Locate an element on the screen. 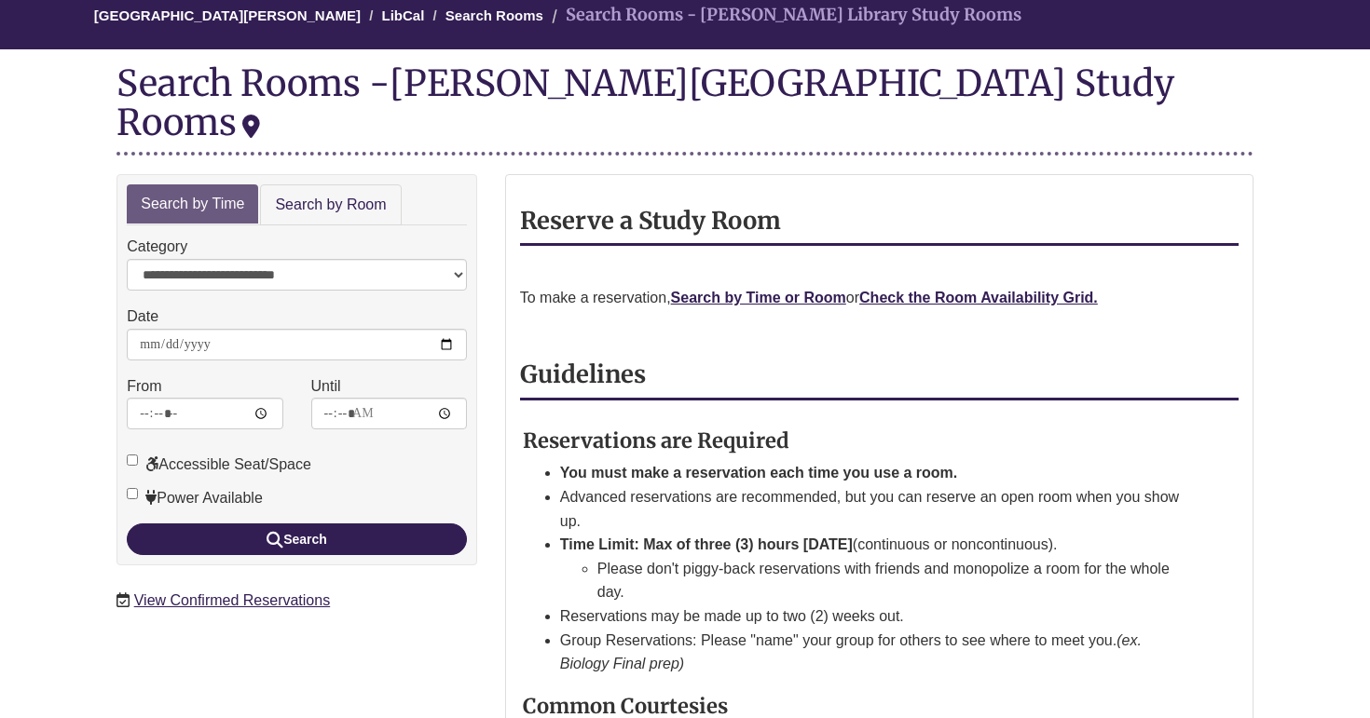  strong: Reservations are Required is located at coordinates (656, 441).